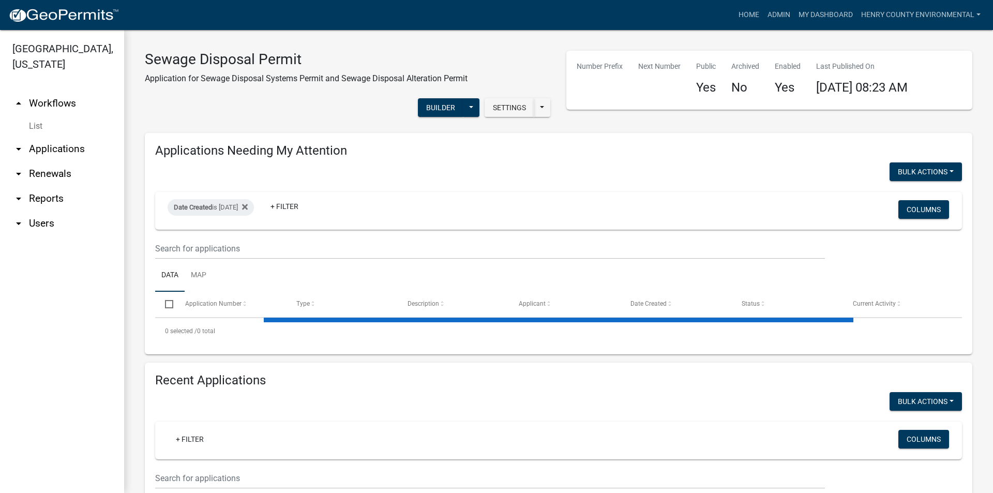  Describe the element at coordinates (19, 103) in the screenshot. I see `i: arrow_drop_up` at that location.